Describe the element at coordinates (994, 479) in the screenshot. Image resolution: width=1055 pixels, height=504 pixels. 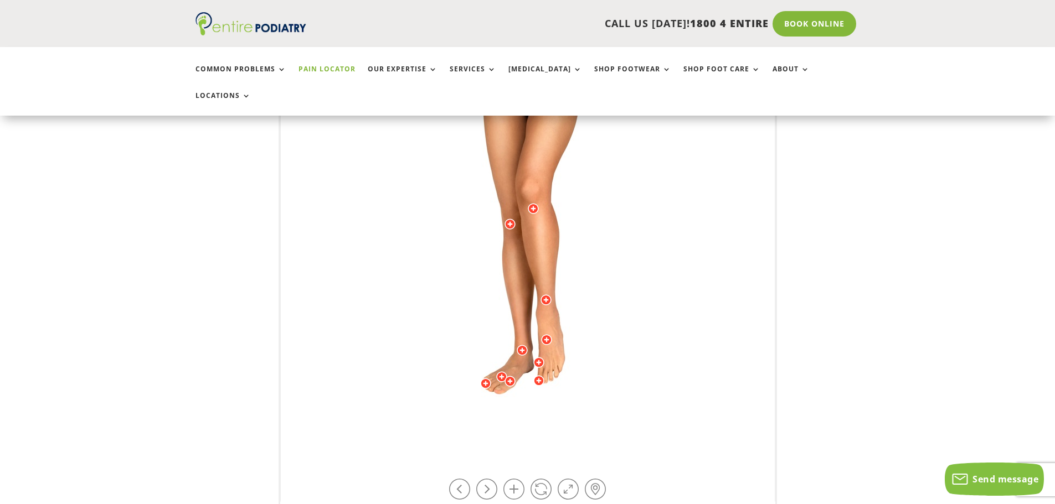
I see `button: Send message` at that location.